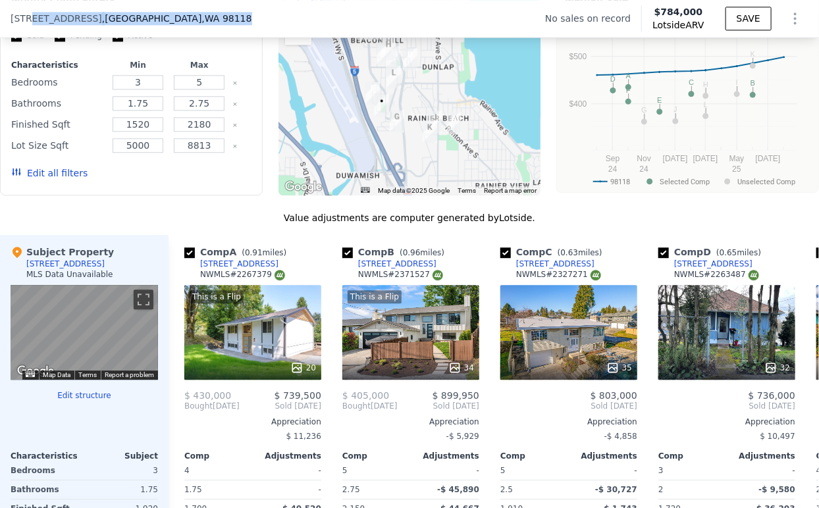  What do you see at coordinates (198, 406) in the screenshot?
I see `span: Bought` at bounding box center [198, 406].